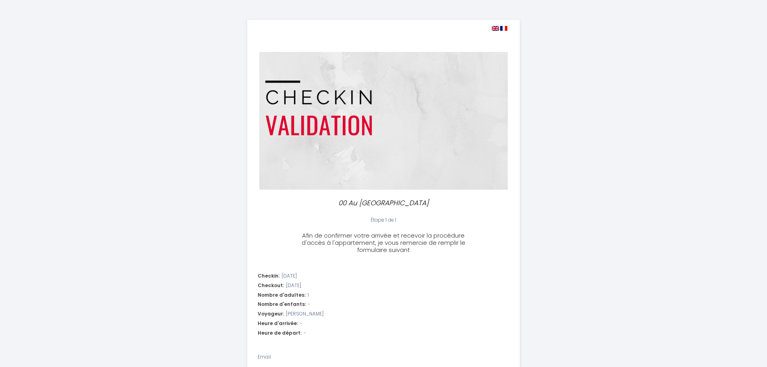 This screenshot has height=367, width=767. Describe the element at coordinates (268, 276) in the screenshot. I see `span: Checkin:` at that location.